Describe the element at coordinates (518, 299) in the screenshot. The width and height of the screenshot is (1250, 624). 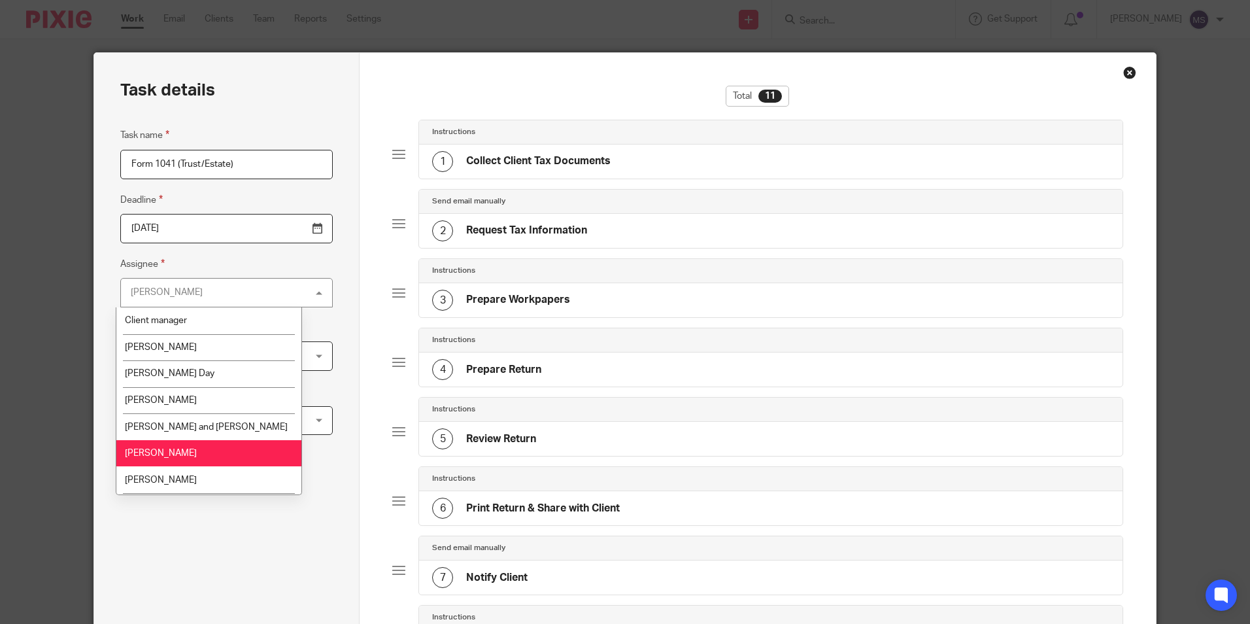
I see `h4: Prepare Workpapers` at that location.